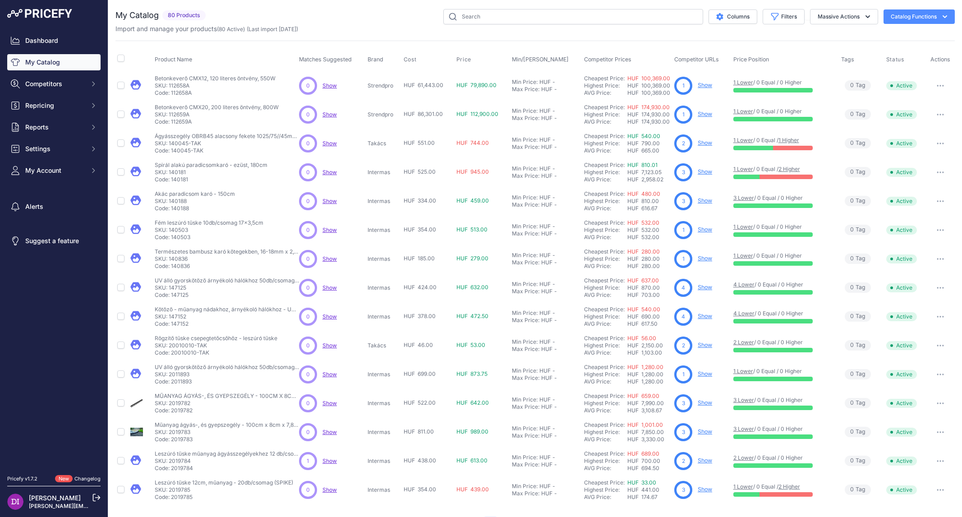  I want to click on a: HUF 280.00, so click(643, 251).